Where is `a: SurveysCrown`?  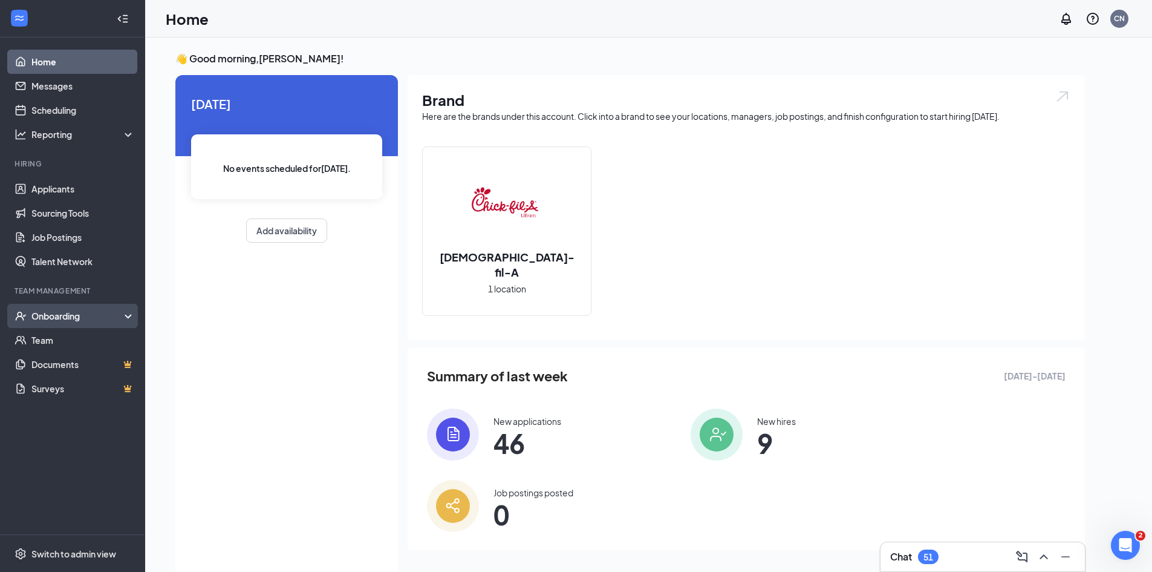
a: SurveysCrown is located at coordinates (83, 388).